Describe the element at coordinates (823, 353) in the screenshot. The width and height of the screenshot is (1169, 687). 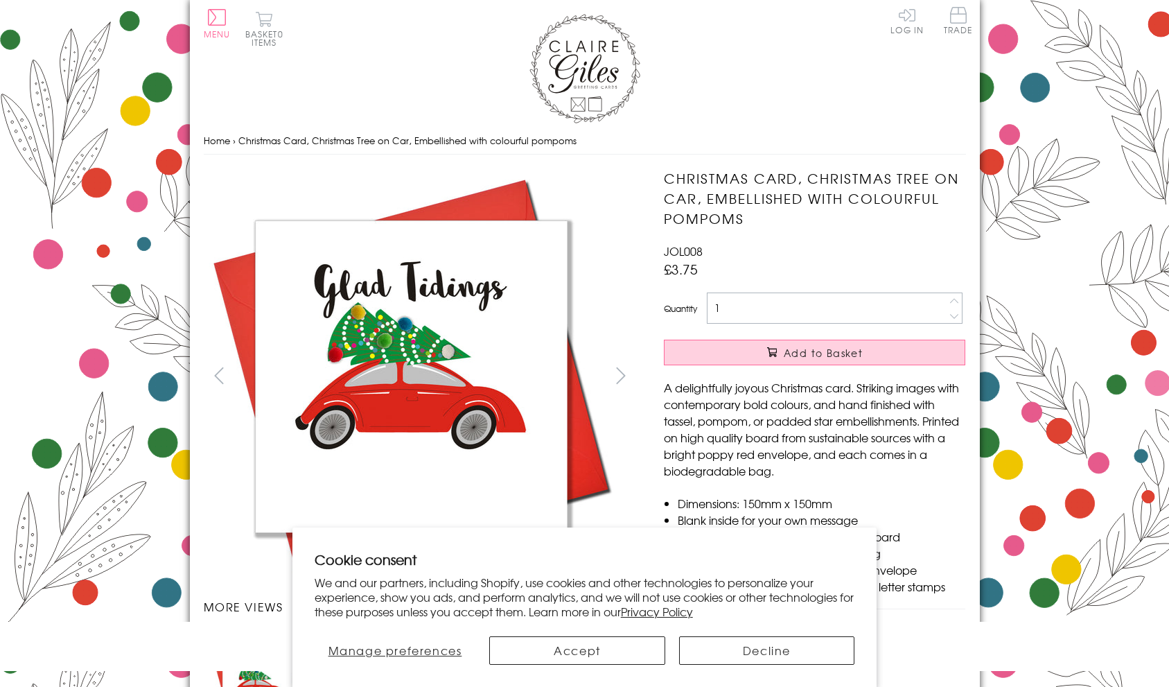
I see `span: Add to Basket` at that location.